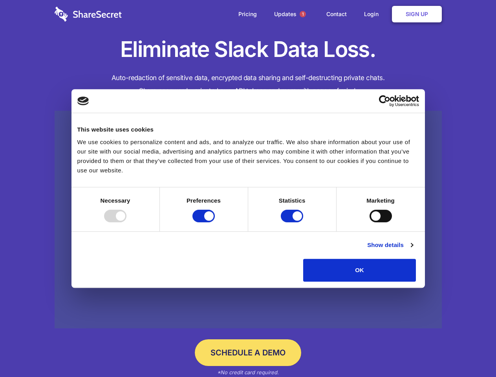  Describe the element at coordinates (248, 130) in the screenshot. I see `div: This website uses cookies` at that location.